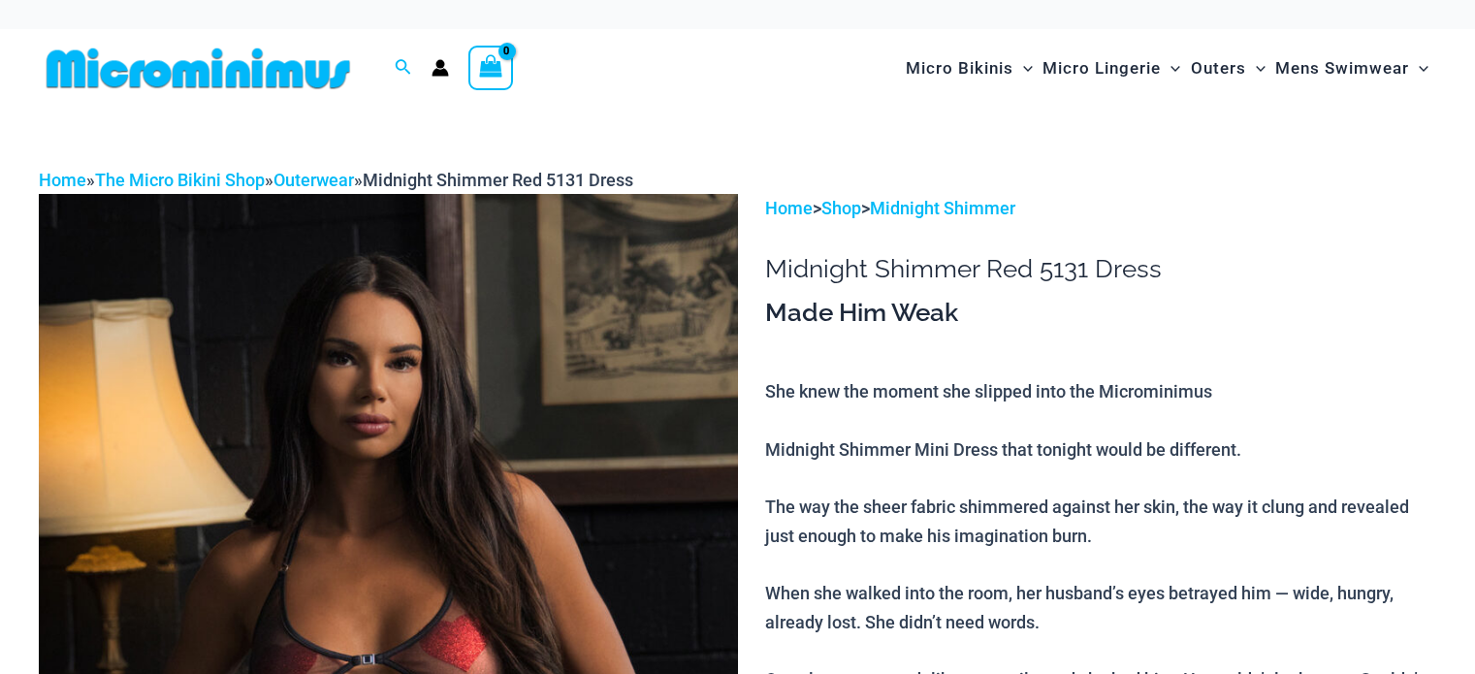 The image size is (1475, 674). What do you see at coordinates (1101, 313) in the screenshot?
I see `h3: Made Him Weak` at bounding box center [1101, 313].